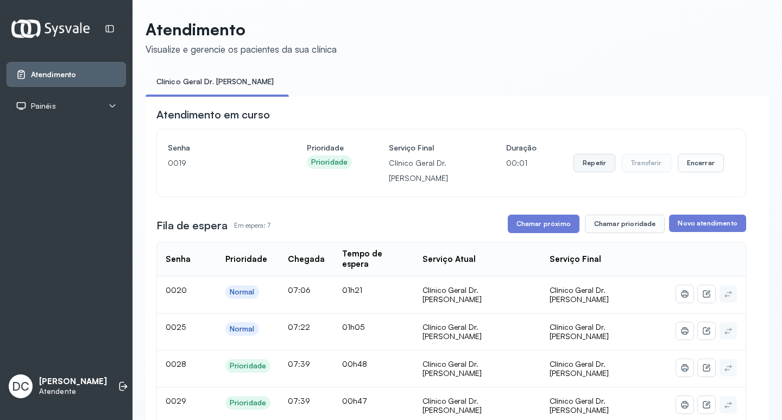 This screenshot has width=782, height=420. I want to click on span: Painéis, so click(43, 106).